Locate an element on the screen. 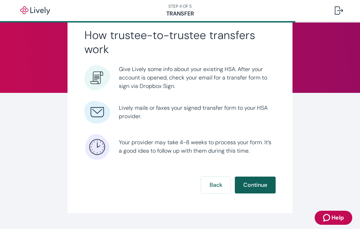  button: Zendesk support iconHelp is located at coordinates (333, 217).